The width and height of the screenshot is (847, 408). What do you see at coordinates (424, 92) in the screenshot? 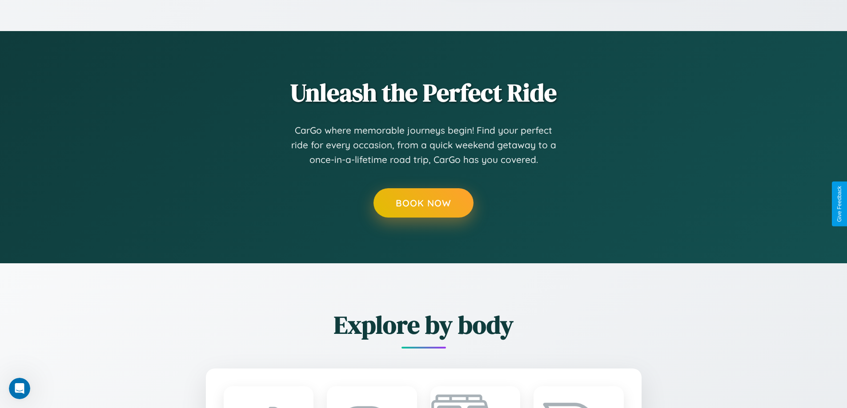
I see `h2: Unleash the Perfect Ride` at bounding box center [424, 92].